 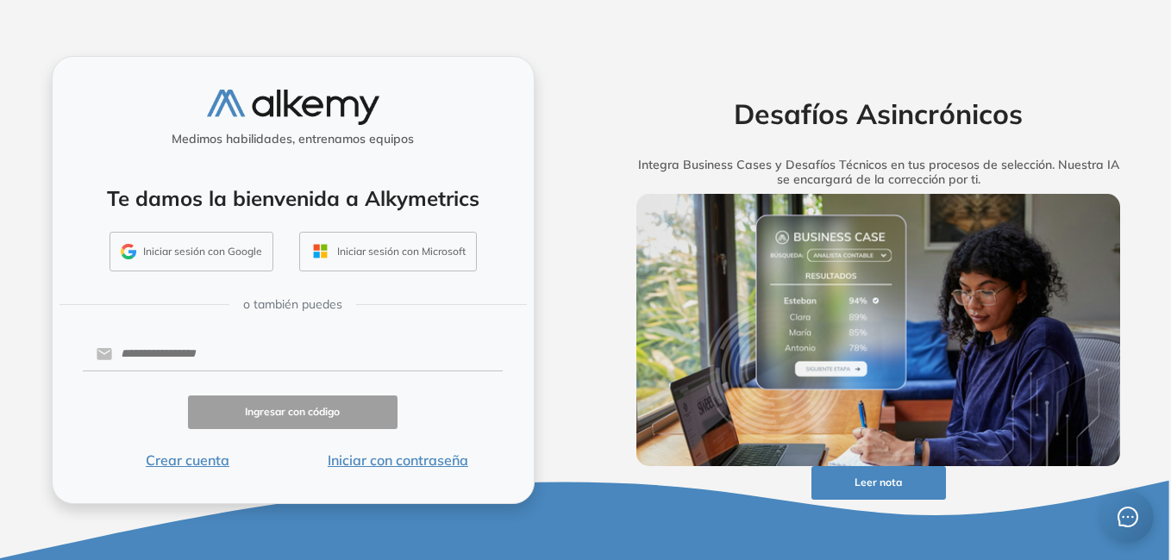 What do you see at coordinates (879, 114) in the screenshot?
I see `h2: Desafíos Asincrónicos` at bounding box center [879, 114].